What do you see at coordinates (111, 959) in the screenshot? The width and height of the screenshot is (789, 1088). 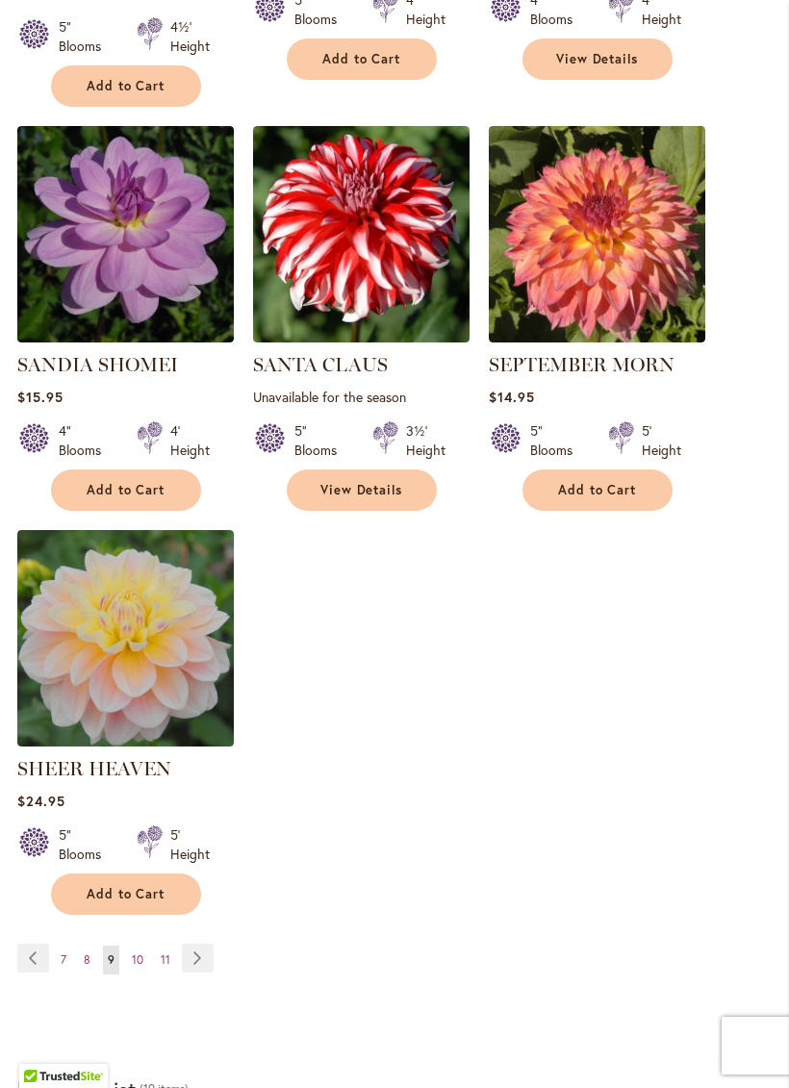 I see `span: 9` at bounding box center [111, 959].